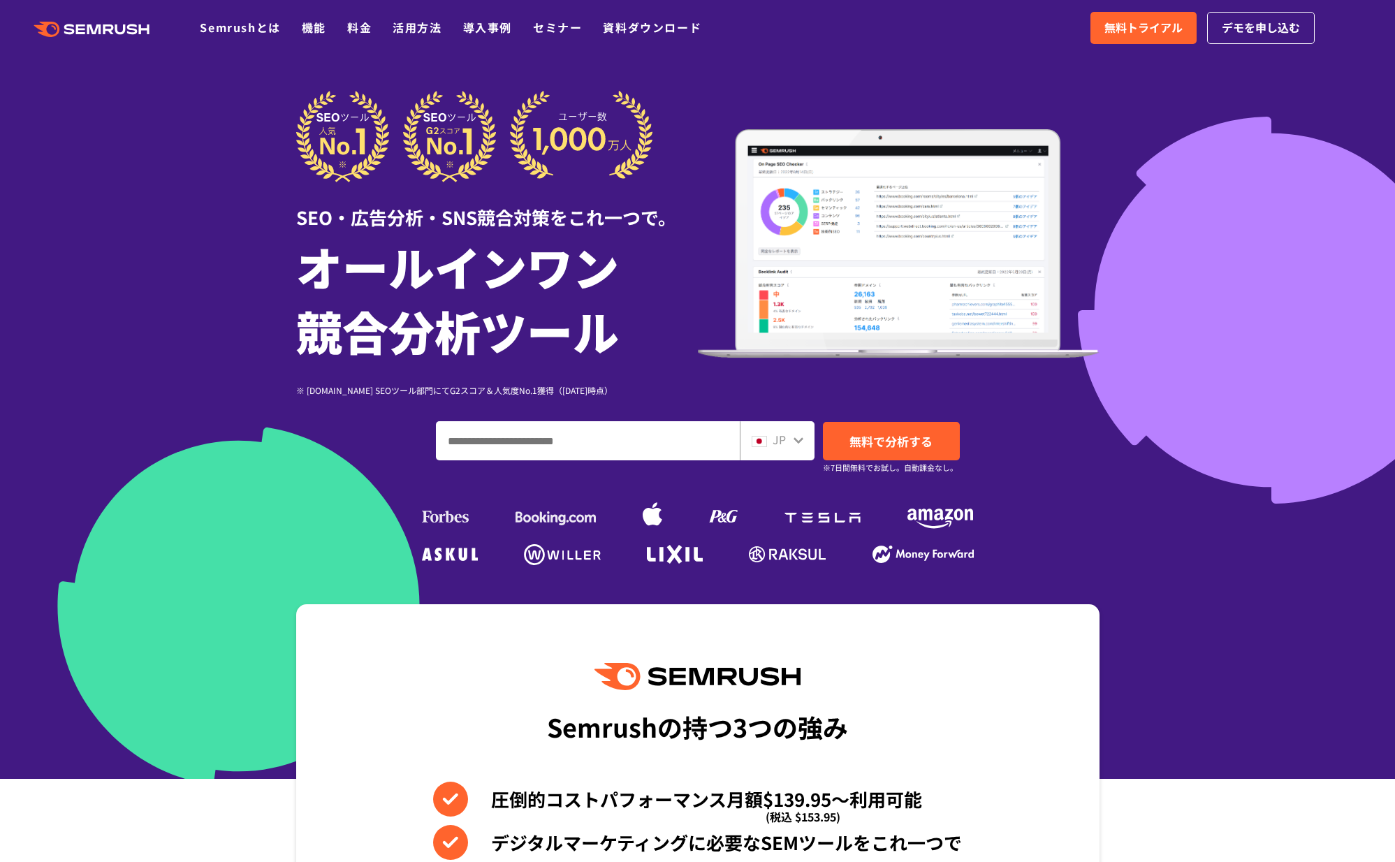  I want to click on a: 料金, so click(359, 27).